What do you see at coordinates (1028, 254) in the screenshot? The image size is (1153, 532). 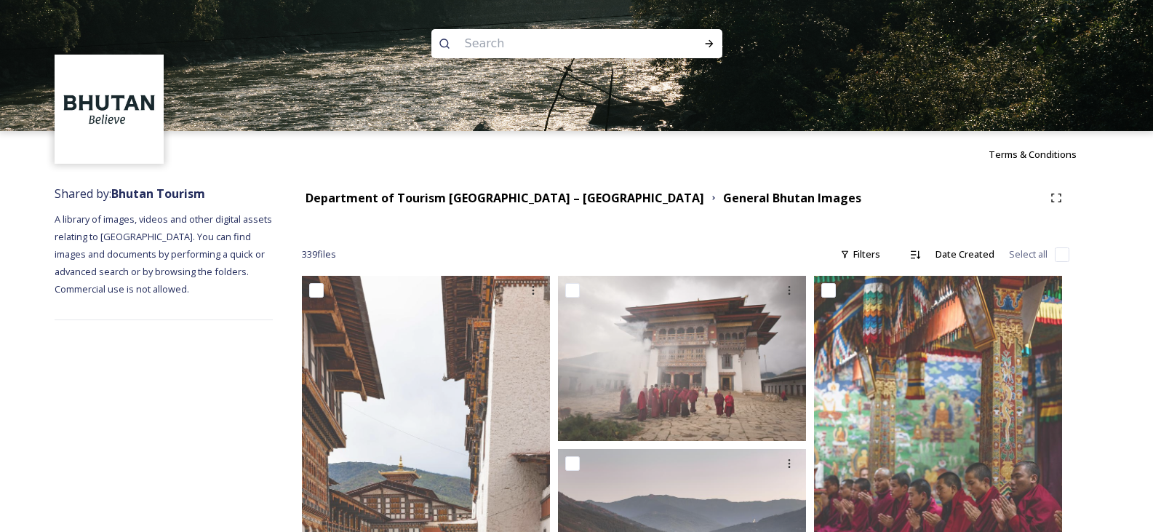 I see `span: Select all` at bounding box center [1028, 254].